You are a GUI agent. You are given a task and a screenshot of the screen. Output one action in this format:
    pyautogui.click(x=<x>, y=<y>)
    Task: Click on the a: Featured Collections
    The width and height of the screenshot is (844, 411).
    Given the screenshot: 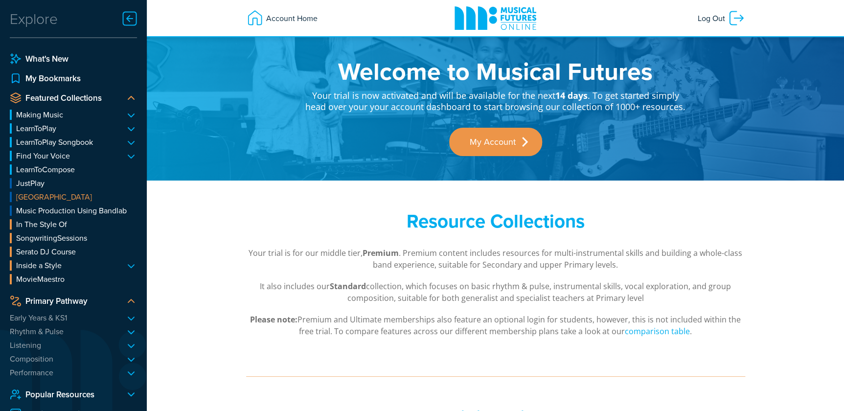 What is the action you would take?
    pyautogui.click(x=64, y=98)
    